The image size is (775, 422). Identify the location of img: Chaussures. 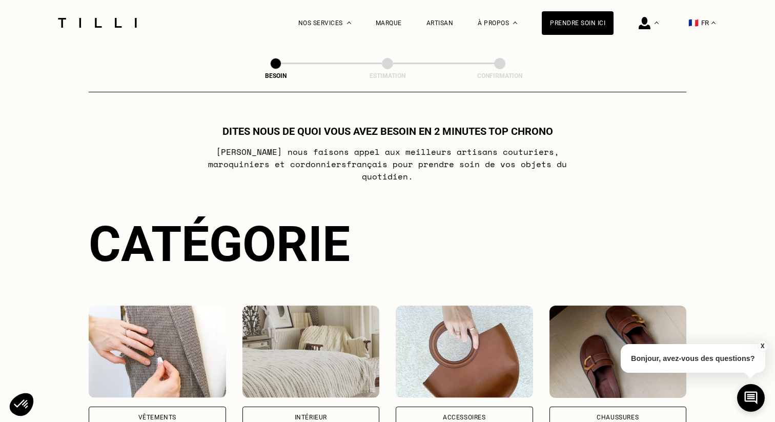
(618, 352).